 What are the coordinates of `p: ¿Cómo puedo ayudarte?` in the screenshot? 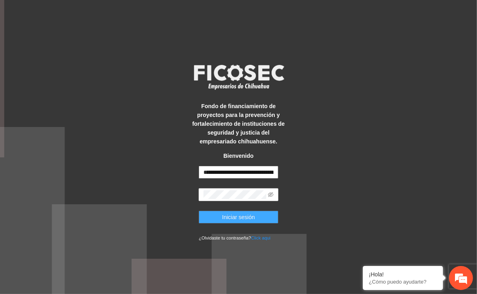 It's located at (403, 282).